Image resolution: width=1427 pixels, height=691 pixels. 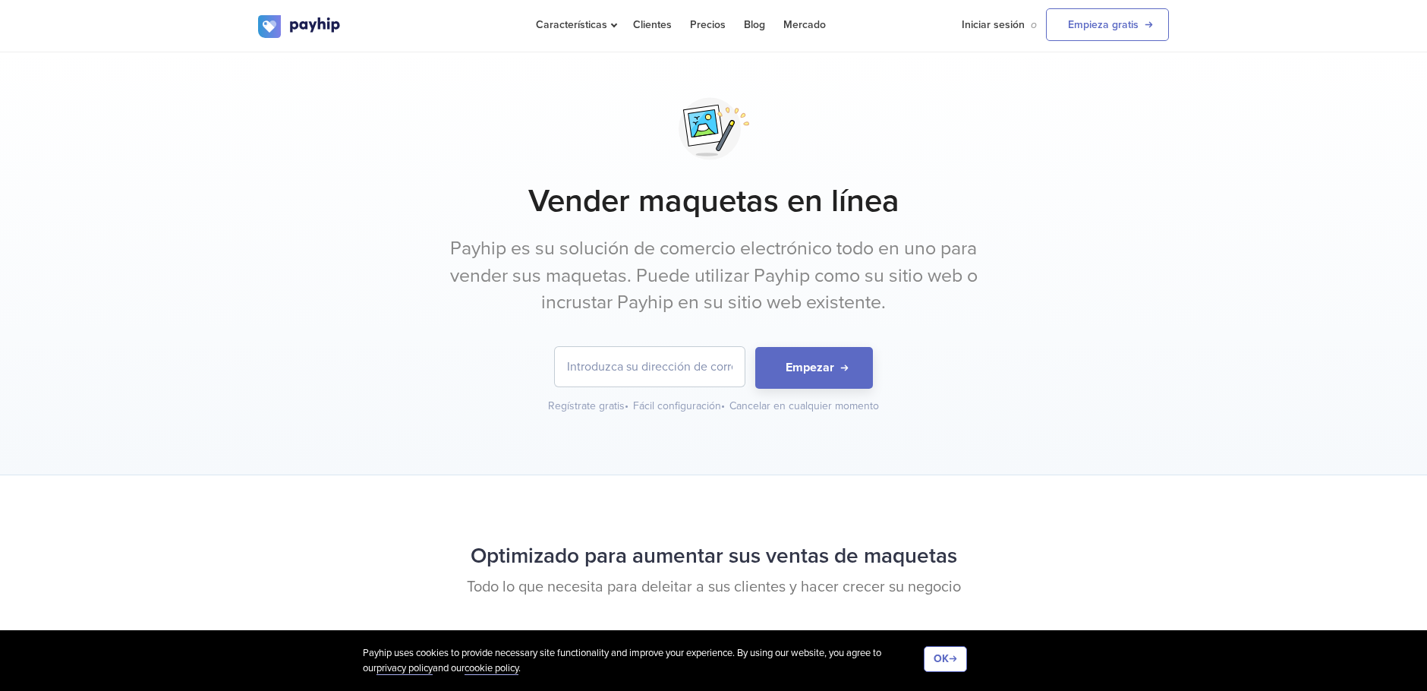 What do you see at coordinates (713, 587) in the screenshot?
I see `p: Todo lo que necesita para deleitar a sus clientes y hacer crecer su negocio` at bounding box center [713, 587].